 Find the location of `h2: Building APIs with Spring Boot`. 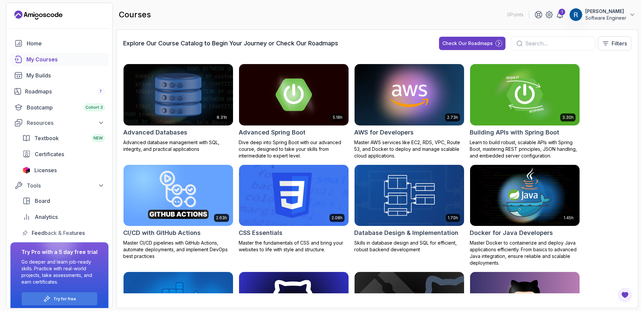

h2: Building APIs with Spring Boot is located at coordinates (515, 133).